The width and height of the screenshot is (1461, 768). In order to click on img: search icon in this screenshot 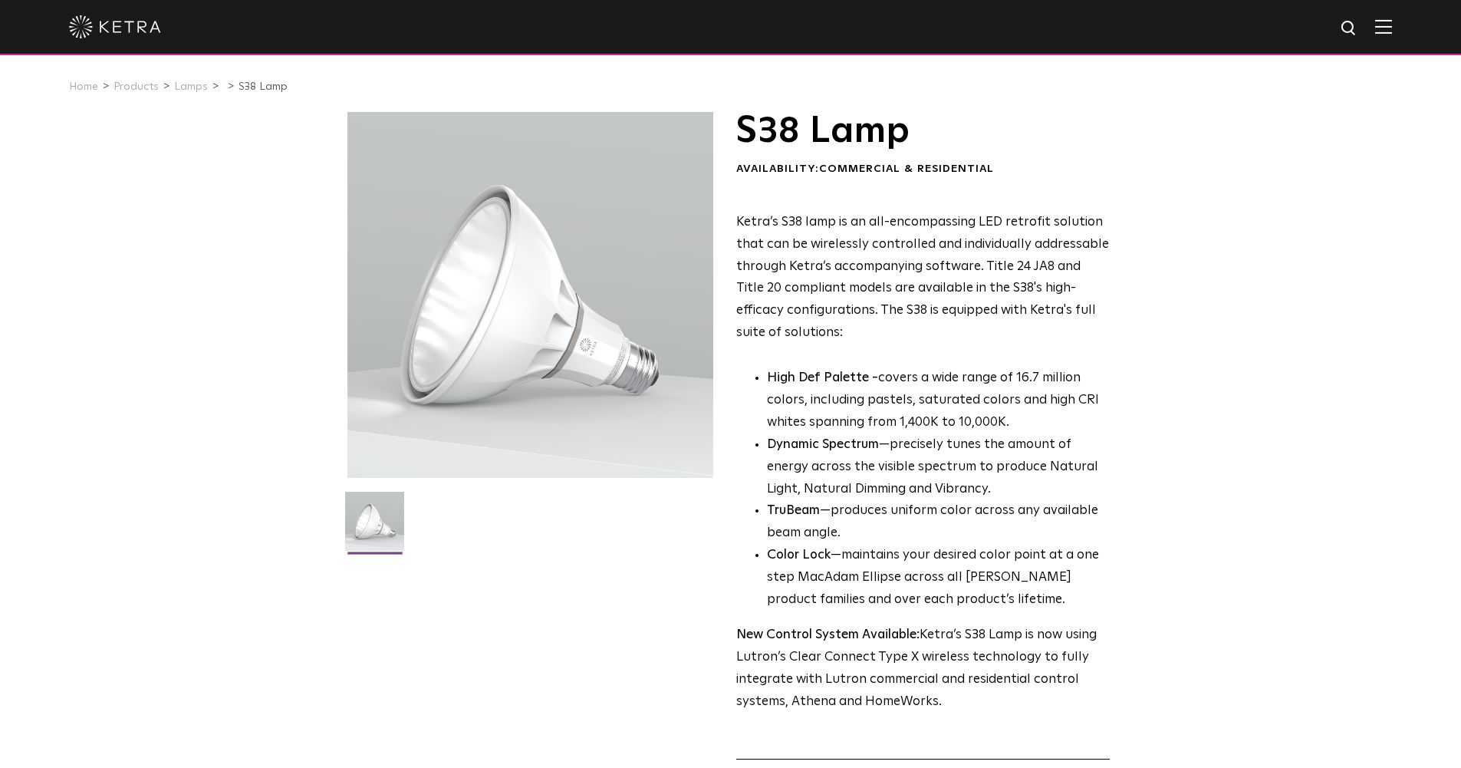, I will do `click(1349, 28)`.